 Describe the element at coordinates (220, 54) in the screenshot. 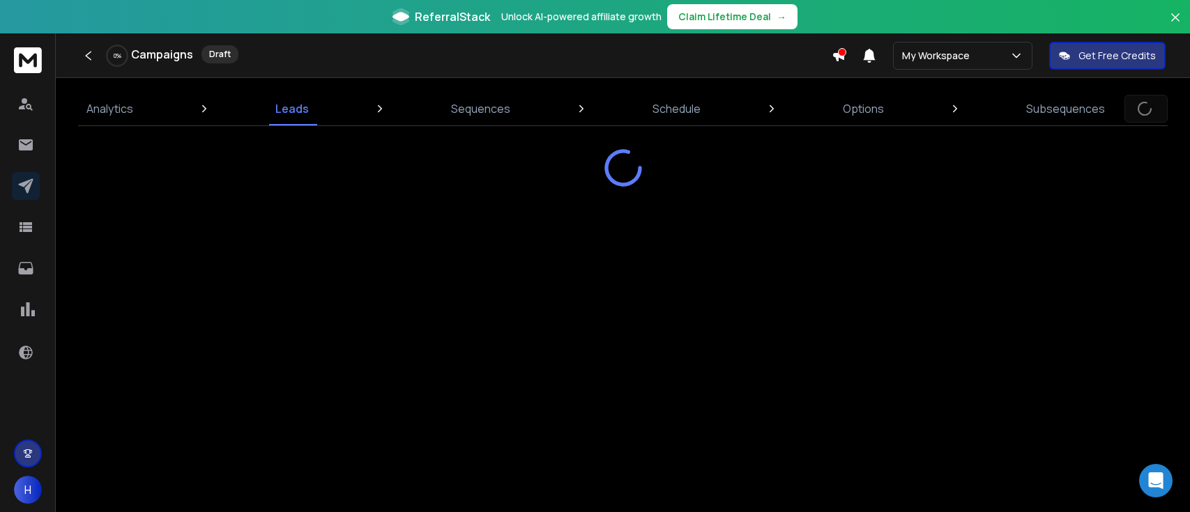

I see `div: Draft` at that location.